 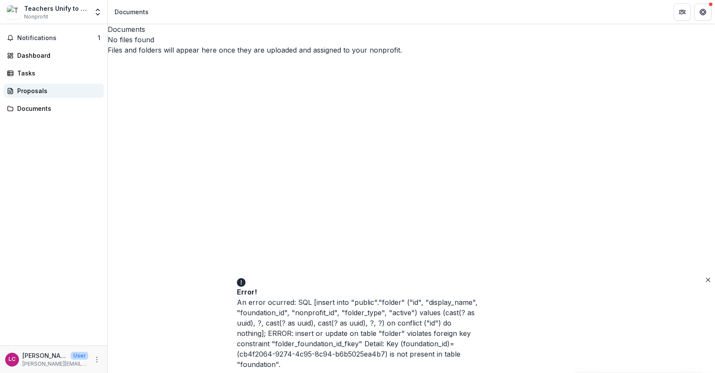 What do you see at coordinates (79, 355) in the screenshot?
I see `p: User` at bounding box center [79, 355].